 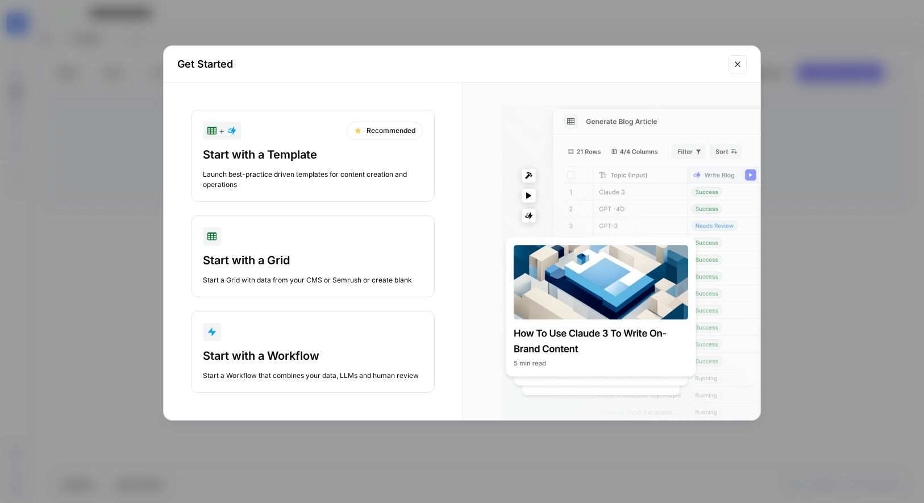 I want to click on div: Start with a Grid, so click(x=312, y=260).